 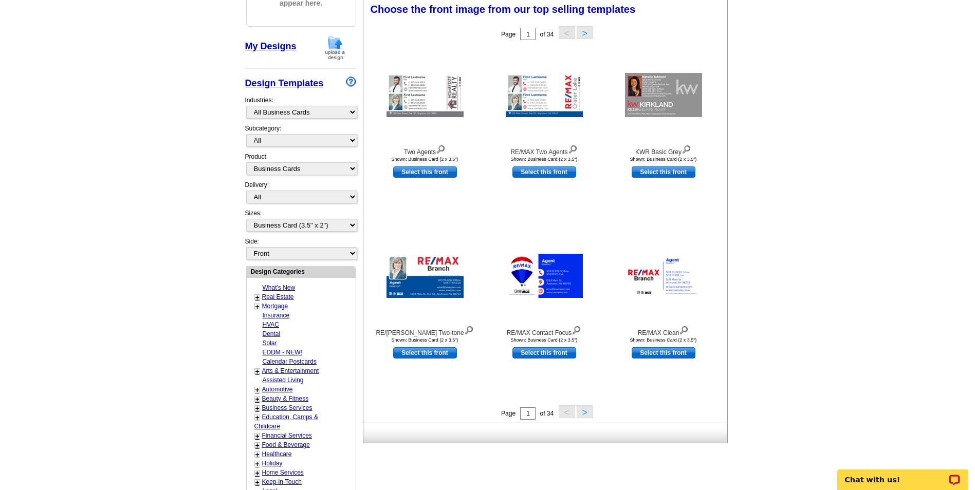 What do you see at coordinates (289, 362) in the screenshot?
I see `a: Calendar Postcards` at bounding box center [289, 362].